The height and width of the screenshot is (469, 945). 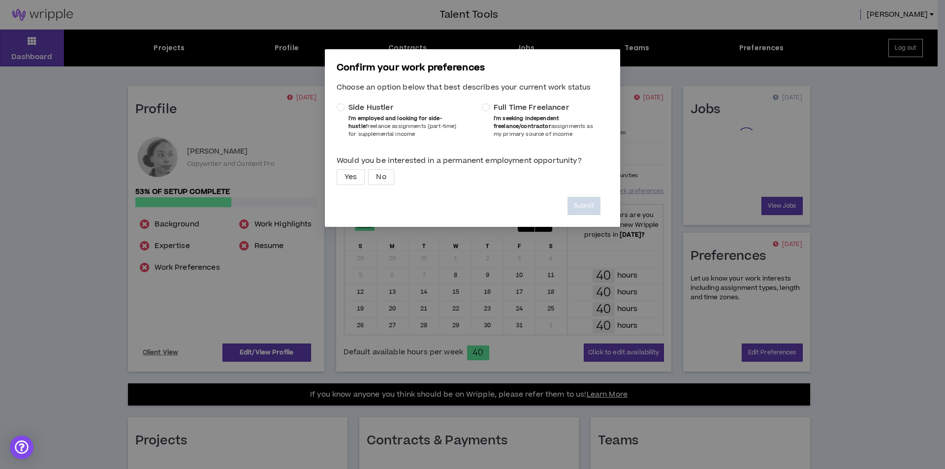 I want to click on label: Would you be interested in a permanent employment opportunity?, so click(x=472, y=160).